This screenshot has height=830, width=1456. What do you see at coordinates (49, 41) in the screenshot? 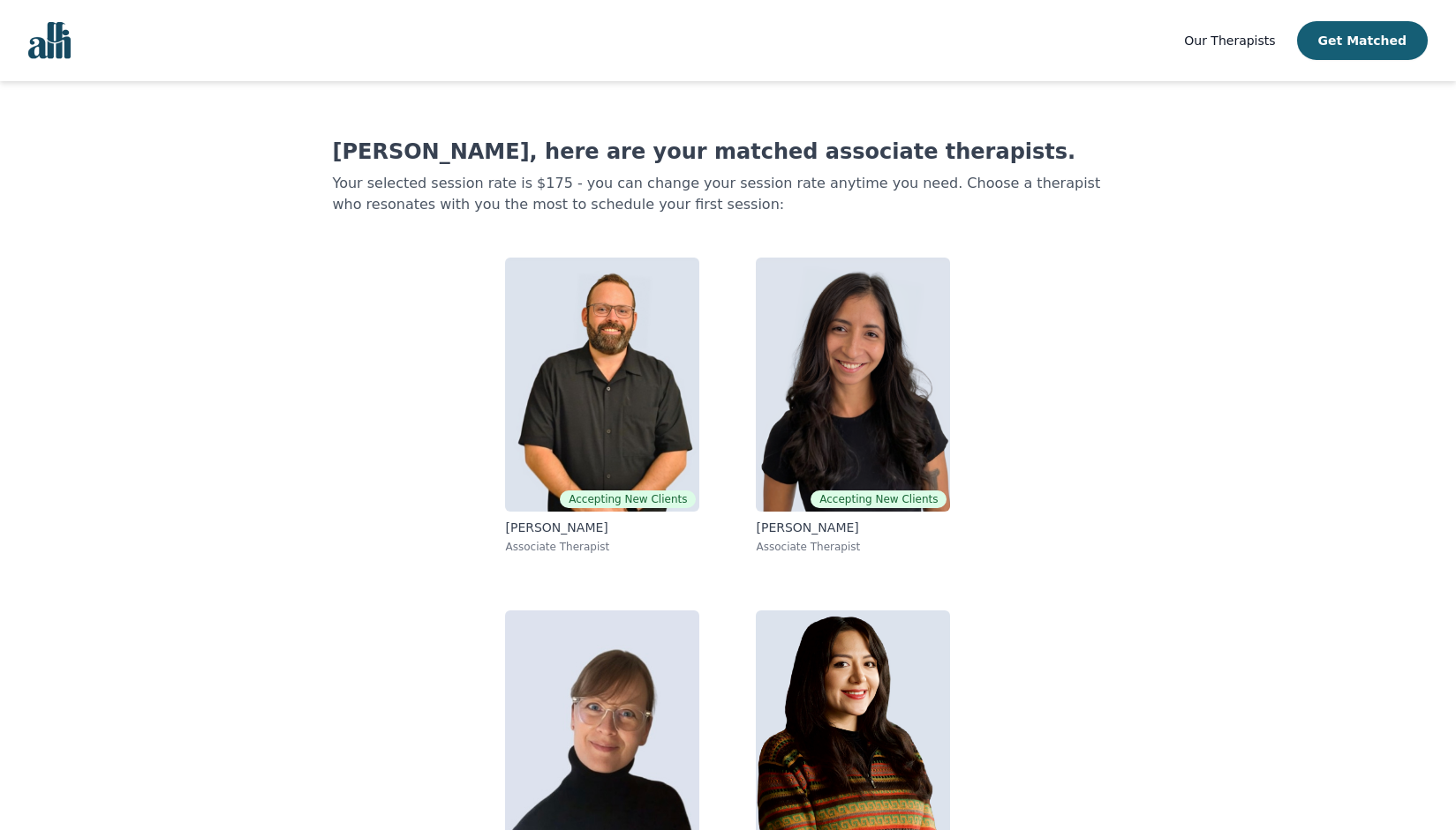
I see `img: alli logo` at bounding box center [49, 41].